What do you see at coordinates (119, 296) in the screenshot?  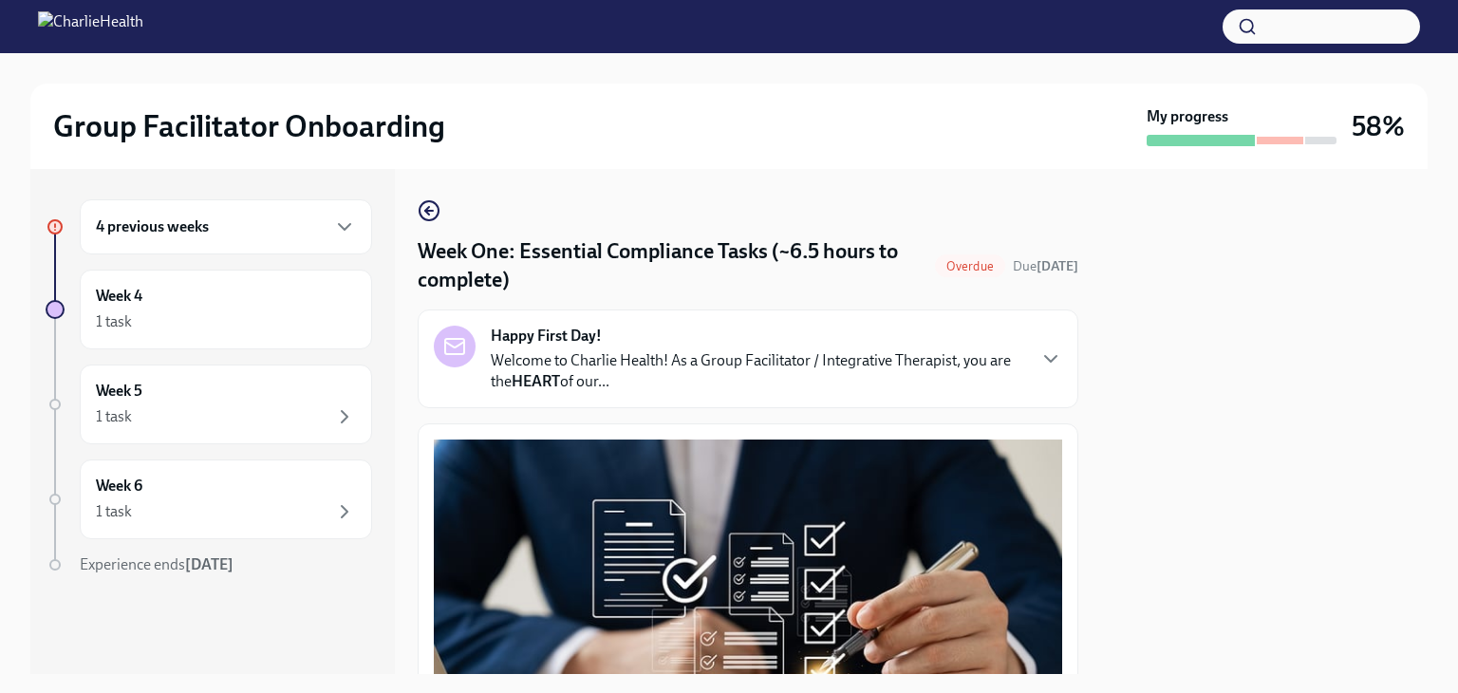 I see `h6: Week 4` at bounding box center [119, 296].